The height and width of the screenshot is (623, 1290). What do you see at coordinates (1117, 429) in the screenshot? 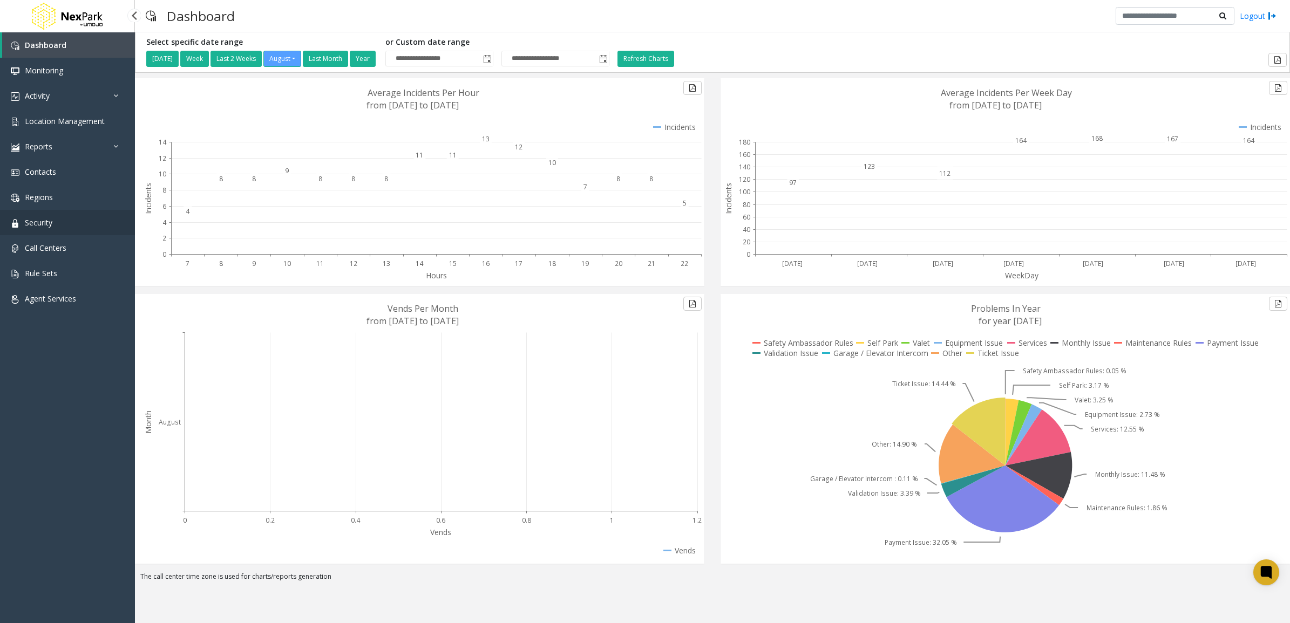
I see `text: Services: 12.55 %` at bounding box center [1117, 429].